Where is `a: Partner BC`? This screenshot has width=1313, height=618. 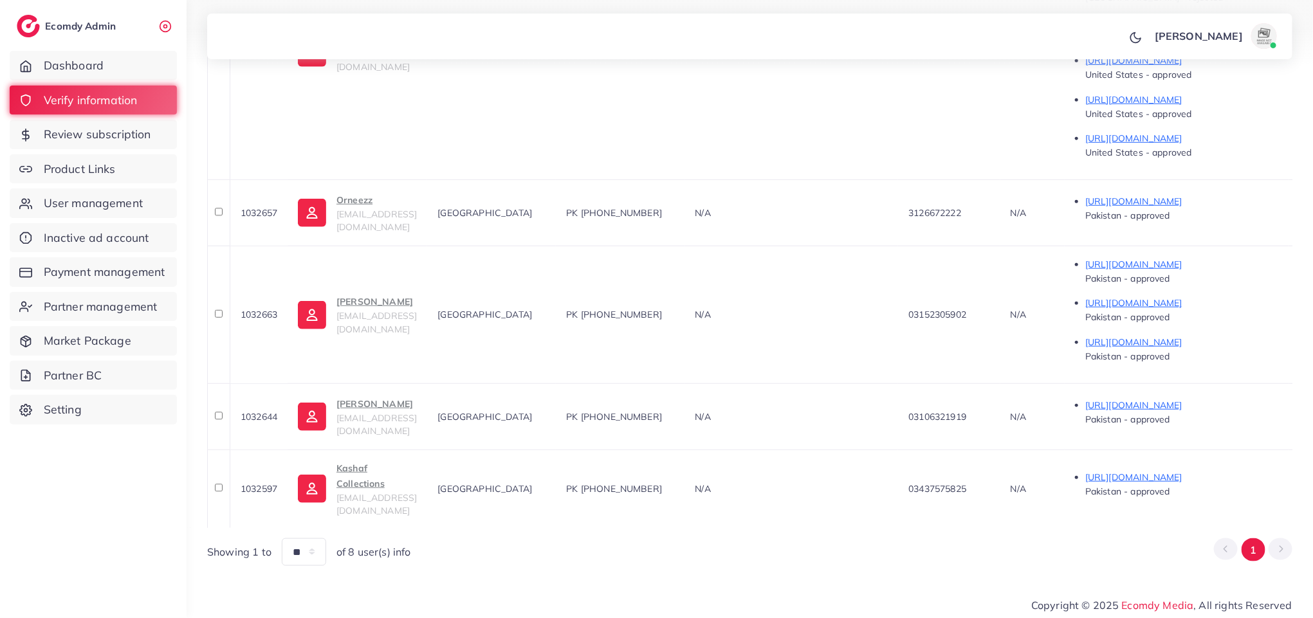 a: Partner BC is located at coordinates (93, 376).